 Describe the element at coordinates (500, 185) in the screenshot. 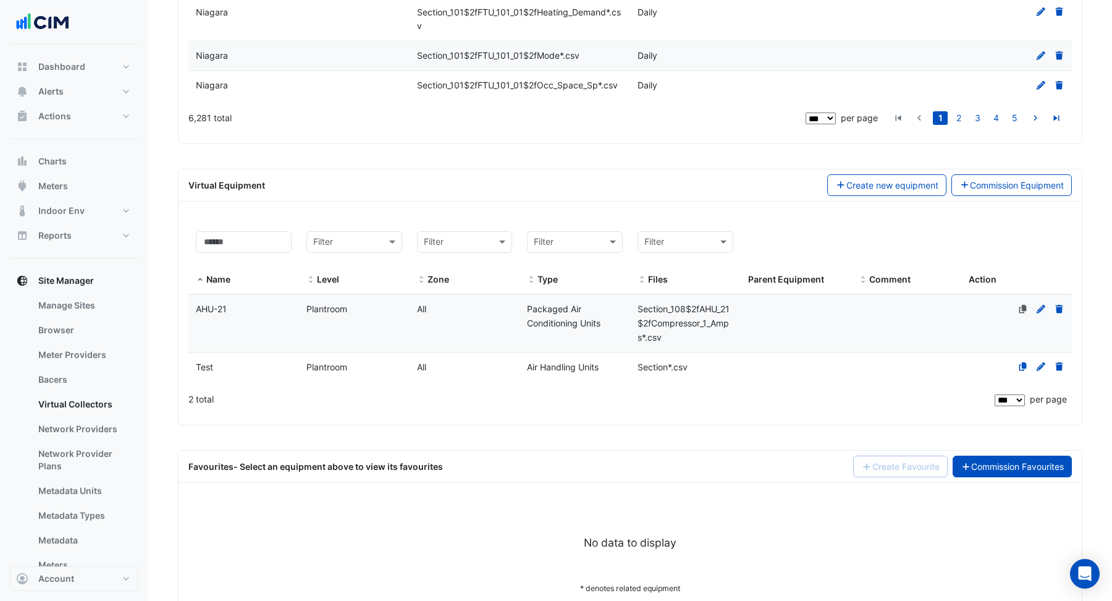

I see `div: Virtual Equipment` at that location.